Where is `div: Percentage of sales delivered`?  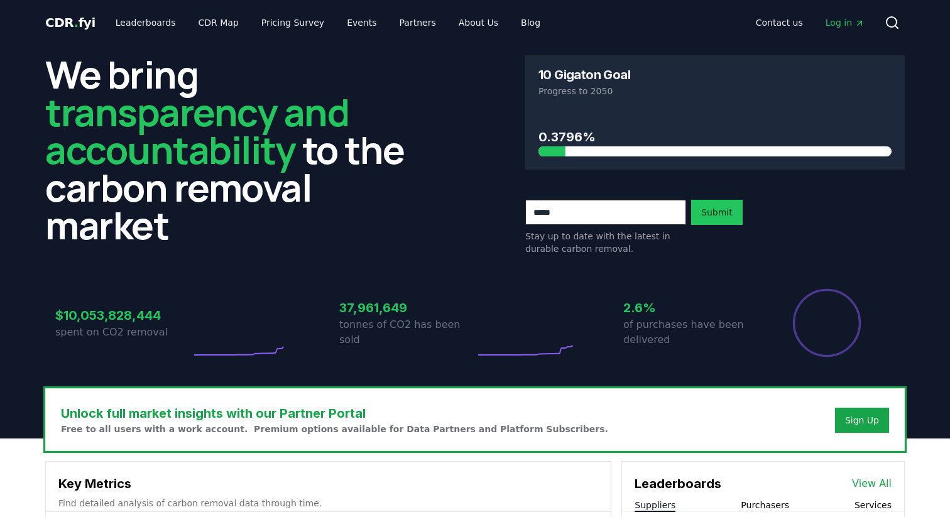
div: Percentage of sales delivered is located at coordinates (827, 323).